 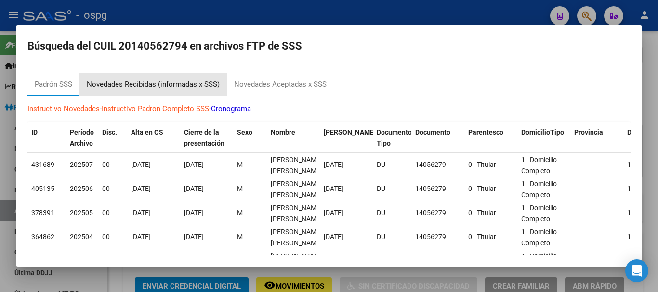 What do you see at coordinates (280, 84) in the screenshot?
I see `div: Novedades Aceptadas x SSS` at bounding box center [280, 84].